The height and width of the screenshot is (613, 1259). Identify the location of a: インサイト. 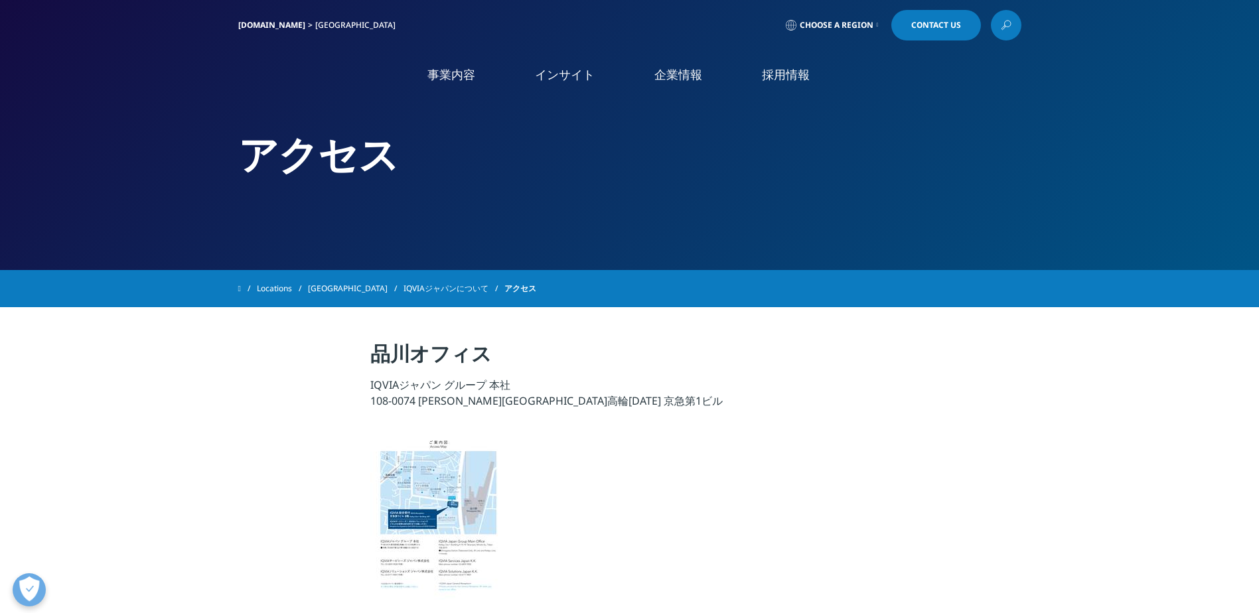
(565, 74).